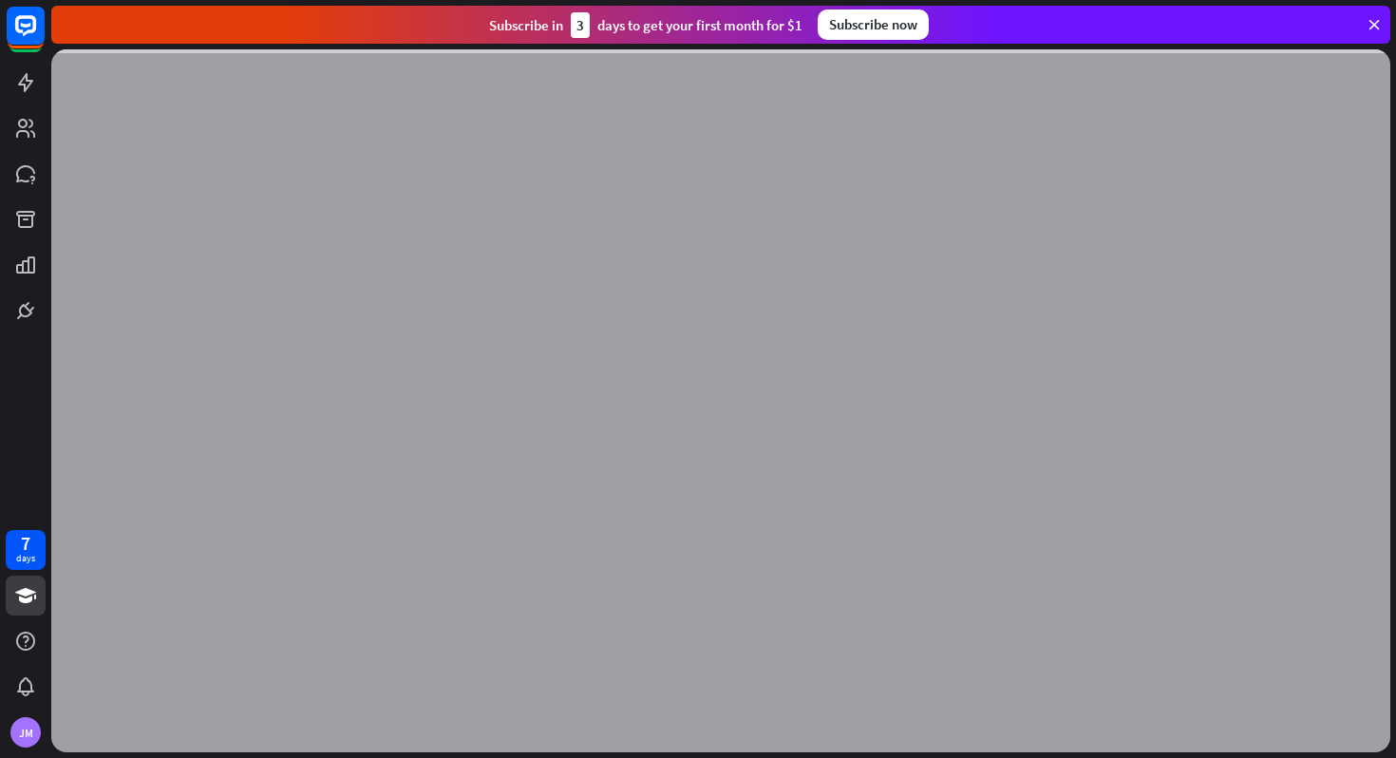 The image size is (1396, 758). Describe the element at coordinates (26, 543) in the screenshot. I see `div: 7` at that location.